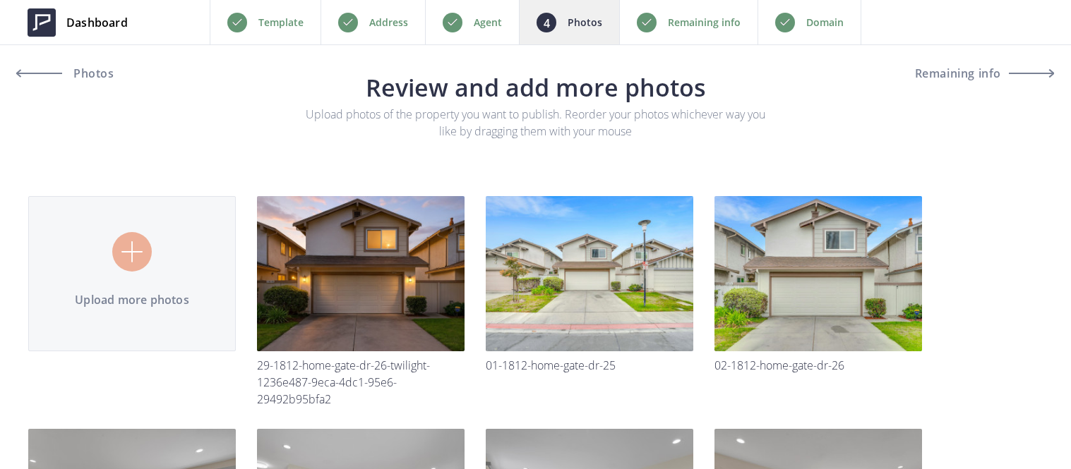 The width and height of the screenshot is (1071, 469). I want to click on p: Template, so click(281, 23).